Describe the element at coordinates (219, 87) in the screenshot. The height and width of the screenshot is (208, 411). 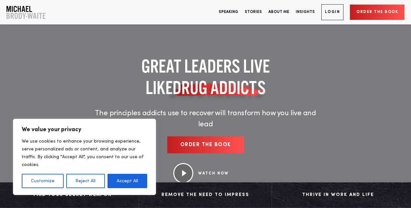
I see `span: DRUG ADDICTS` at that location.